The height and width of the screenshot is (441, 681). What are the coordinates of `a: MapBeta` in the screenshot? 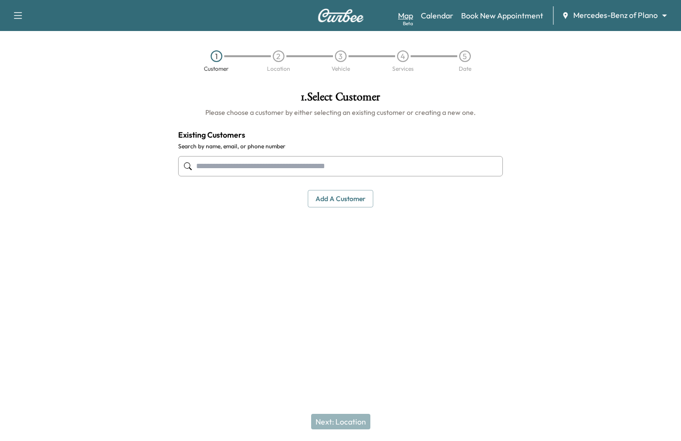 It's located at (405, 16).